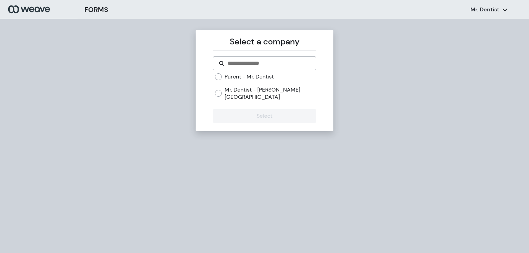  I want to click on input: Search, so click(268, 63).